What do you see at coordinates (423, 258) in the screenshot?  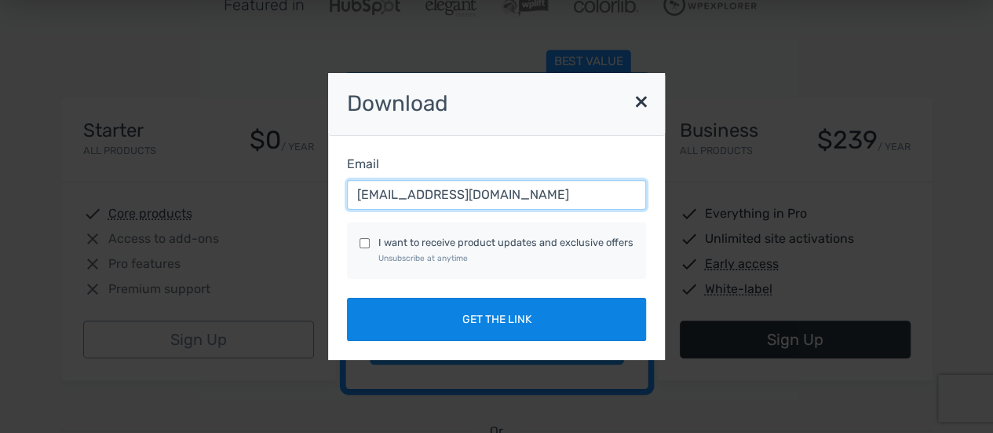 I see `small: Unsubscribe at anytime` at bounding box center [423, 258].